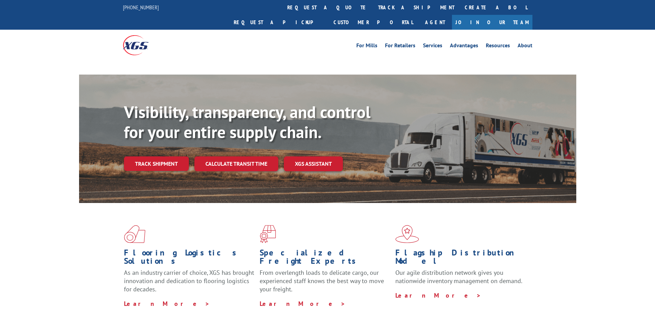 The width and height of the screenshot is (655, 319). I want to click on a: Request a pickup, so click(278, 22).